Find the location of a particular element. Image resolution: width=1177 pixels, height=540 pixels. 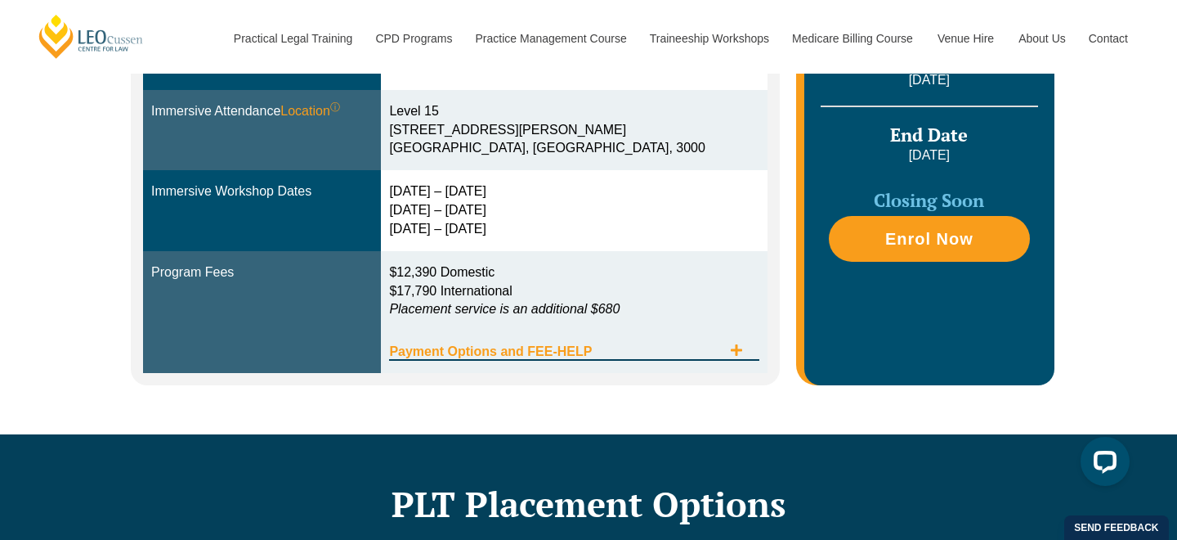

sup: ⓘ is located at coordinates (335, 107).